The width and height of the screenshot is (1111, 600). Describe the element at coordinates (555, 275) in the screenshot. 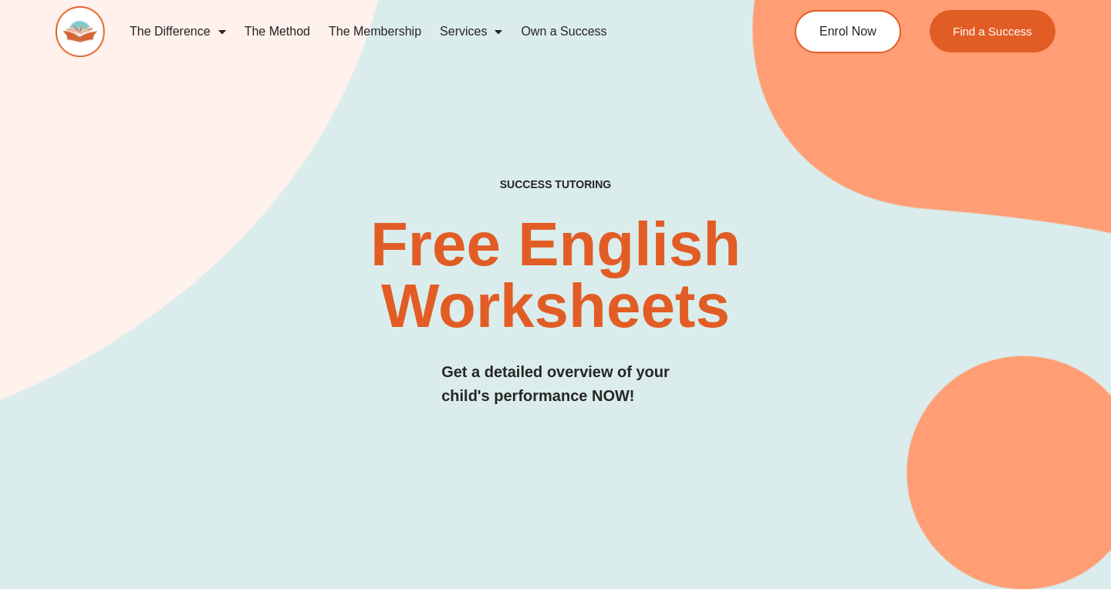

I see `h2: Free English Worksheets​` at that location.